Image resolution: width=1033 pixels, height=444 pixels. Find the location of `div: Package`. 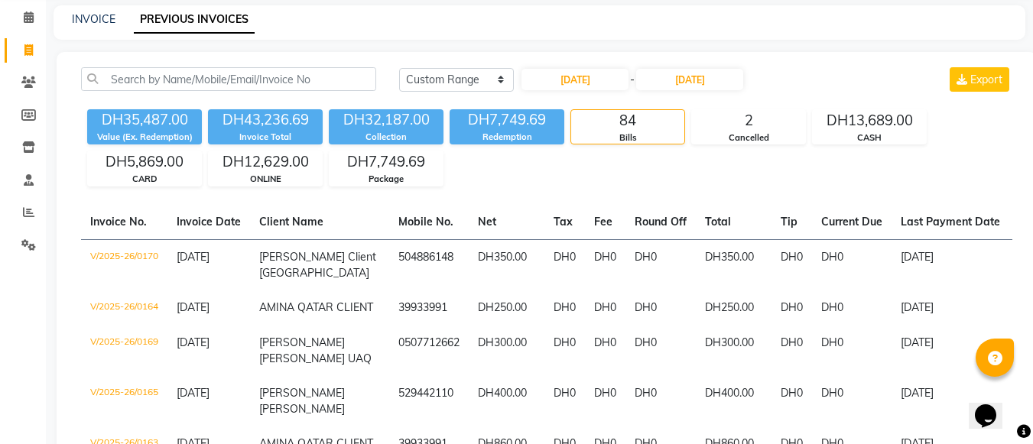

div: Package is located at coordinates (386, 179).